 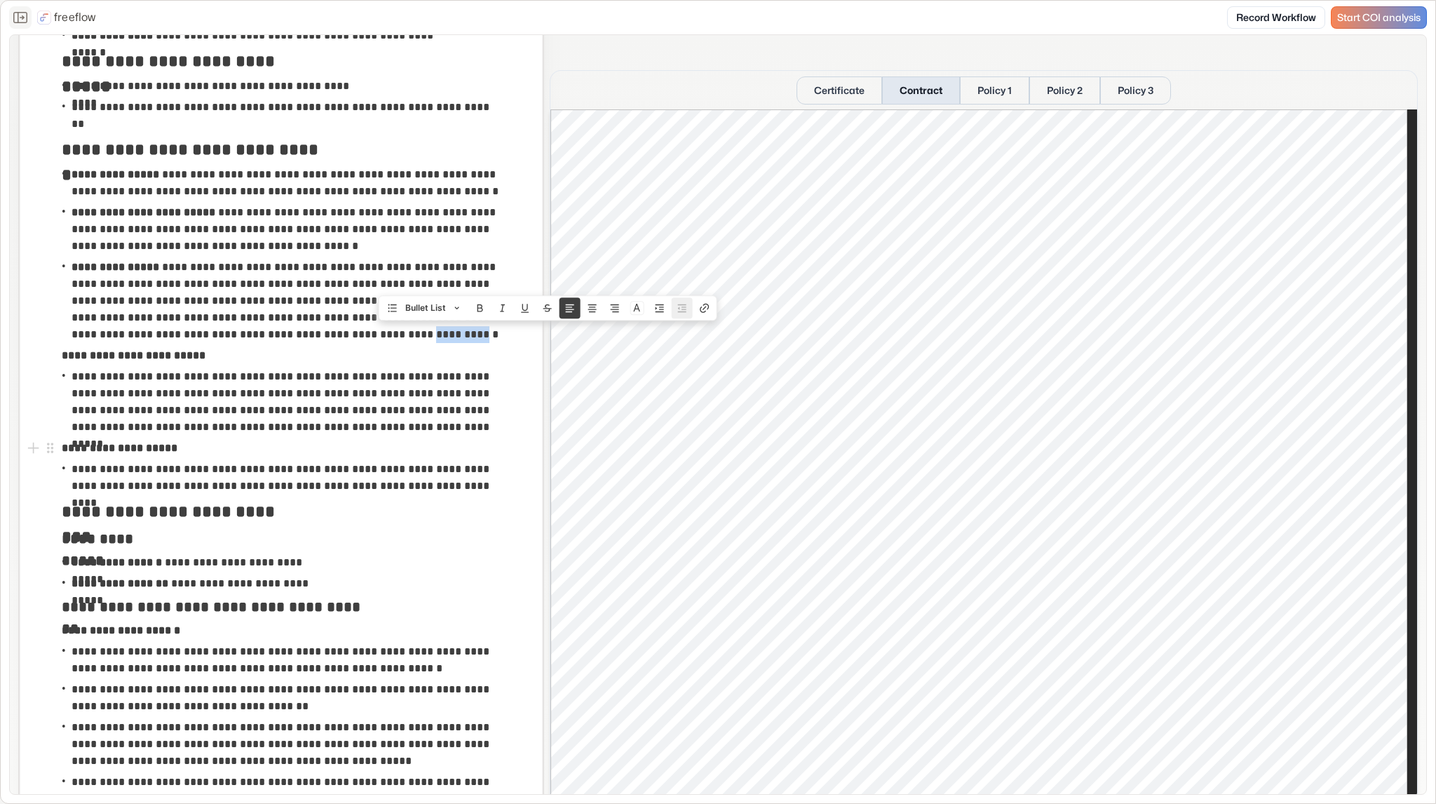 What do you see at coordinates (75, 18) in the screenshot?
I see `p: freeflow` at bounding box center [75, 18].